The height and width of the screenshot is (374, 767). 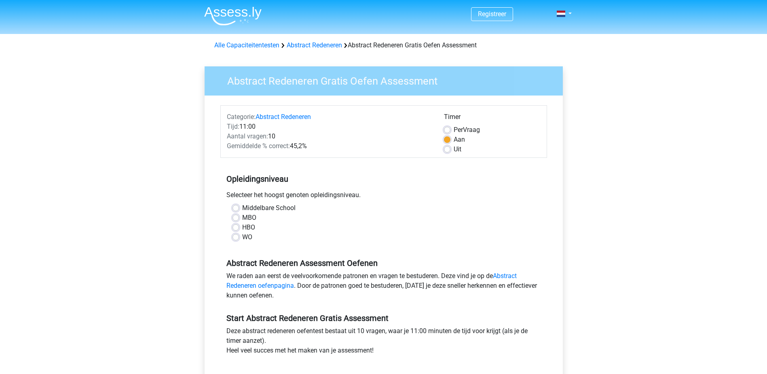 What do you see at coordinates (247, 237) in the screenshot?
I see `label: WO` at bounding box center [247, 237].